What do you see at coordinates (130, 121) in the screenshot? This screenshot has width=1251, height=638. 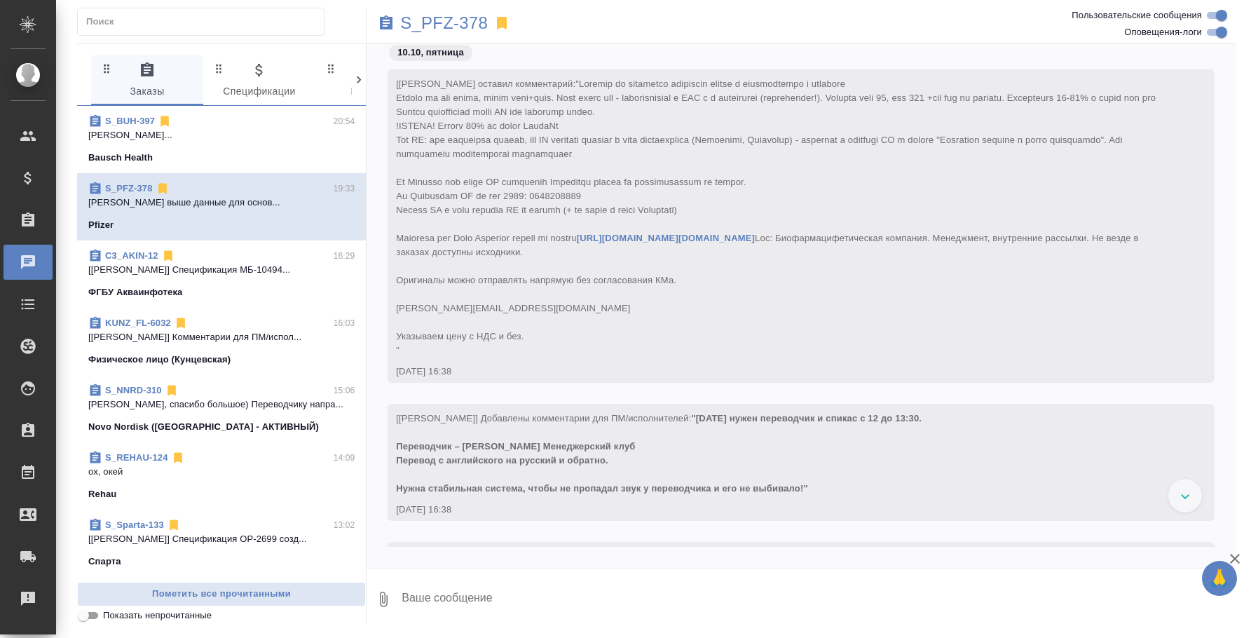 I see `a: S_BUH-397` at bounding box center [130, 121].